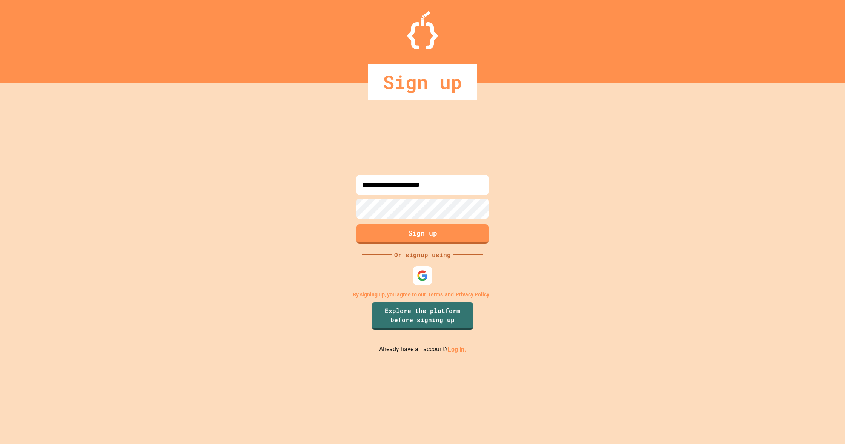 The image size is (845, 444). Describe the element at coordinates (423, 349) in the screenshot. I see `p: Already have an account?` at that location.